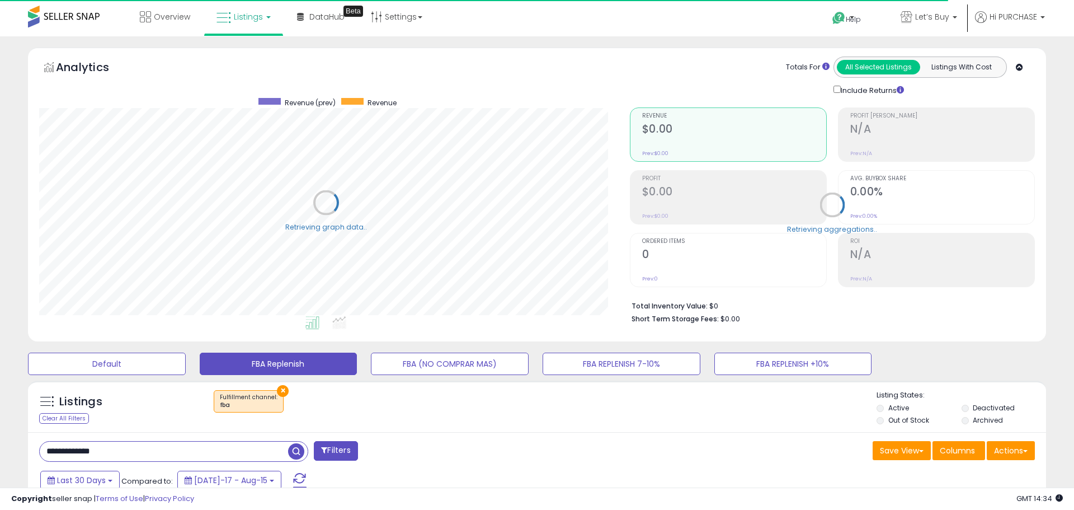 The image size is (1074, 510). What do you see at coordinates (871, 90) in the screenshot?
I see `div: Include Returns` at bounding box center [871, 90].